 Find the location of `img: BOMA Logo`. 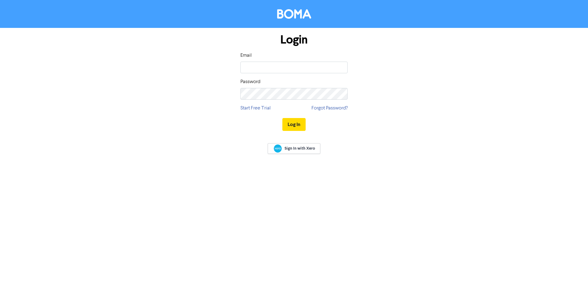

img: BOMA Logo is located at coordinates (294, 14).